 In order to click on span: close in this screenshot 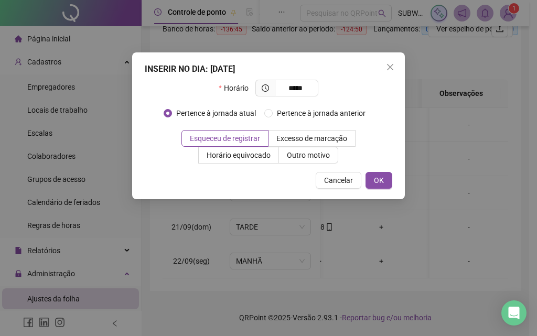, I will do `click(390, 67)`.